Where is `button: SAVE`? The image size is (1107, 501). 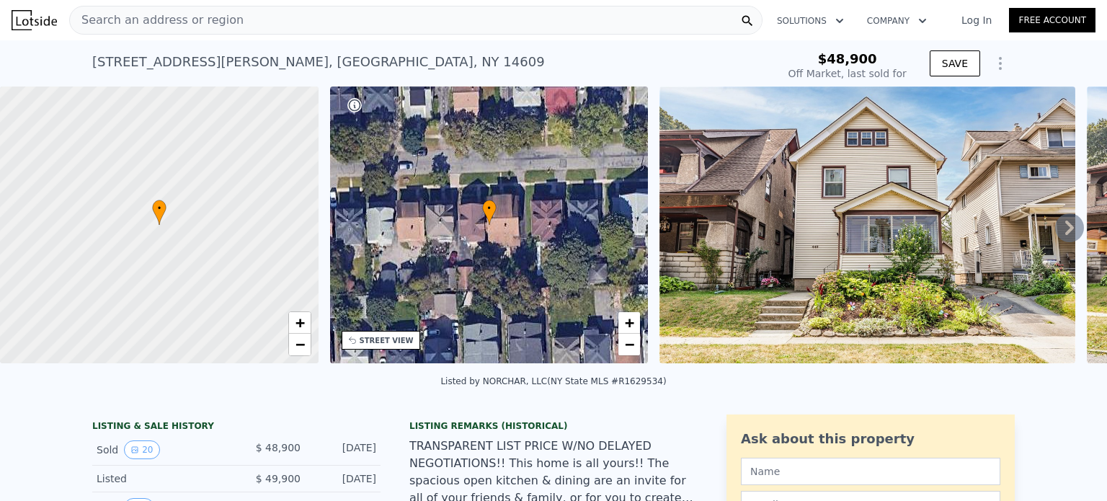
button: SAVE is located at coordinates (955, 63).